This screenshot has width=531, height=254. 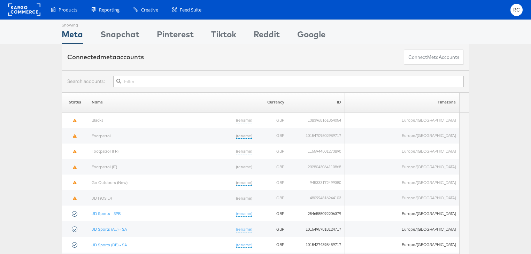 What do you see at coordinates (311, 36) in the screenshot?
I see `div: Google` at bounding box center [311, 36].